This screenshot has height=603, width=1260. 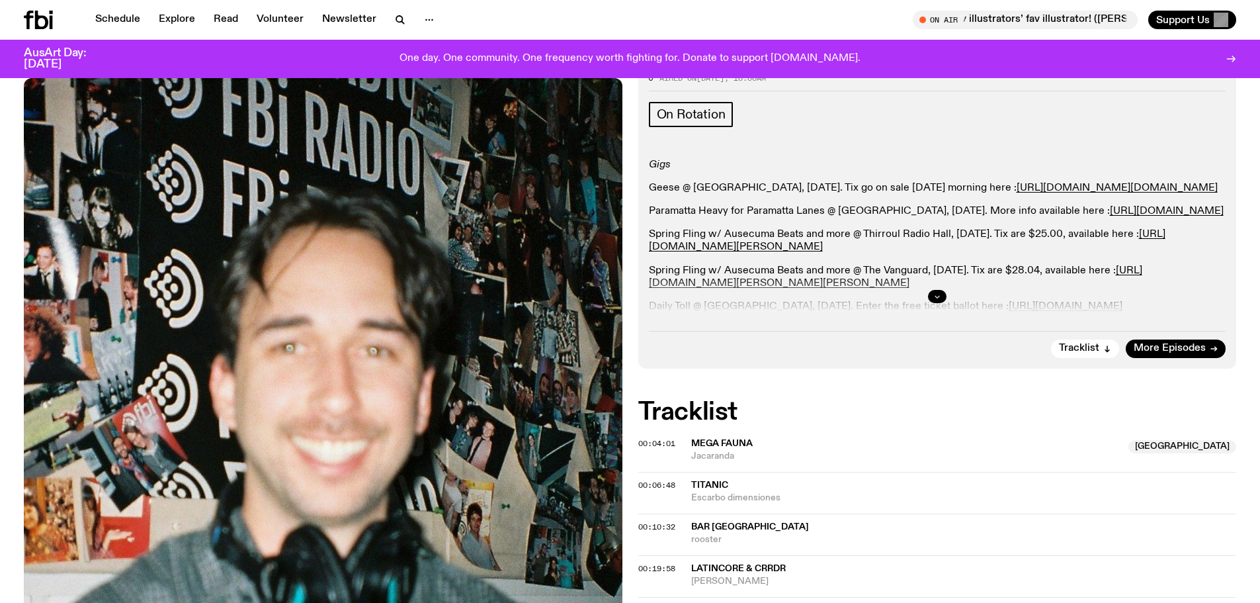 I want to click on span: More Episodes, so click(x=1169, y=348).